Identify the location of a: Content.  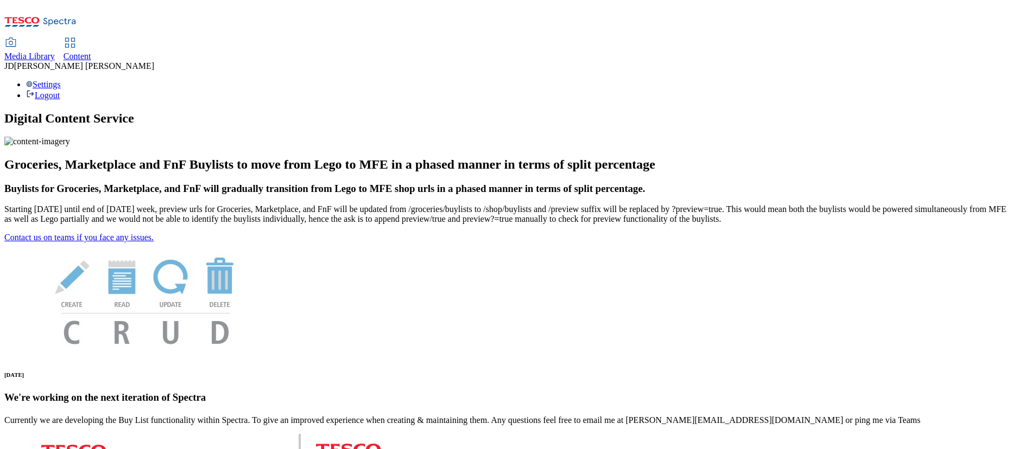
(77, 50).